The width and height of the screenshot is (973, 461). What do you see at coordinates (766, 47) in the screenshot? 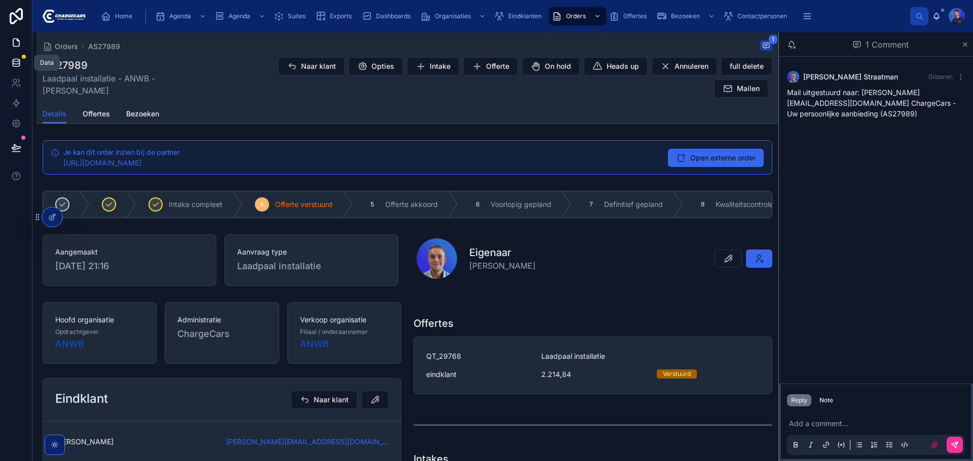
I see `button: 1` at bounding box center [766, 47].